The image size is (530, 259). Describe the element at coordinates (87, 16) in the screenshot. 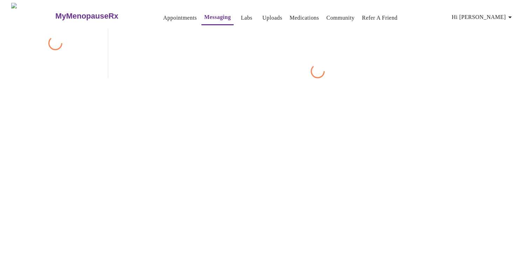

I see `h3: MyMenopauseRx` at that location.